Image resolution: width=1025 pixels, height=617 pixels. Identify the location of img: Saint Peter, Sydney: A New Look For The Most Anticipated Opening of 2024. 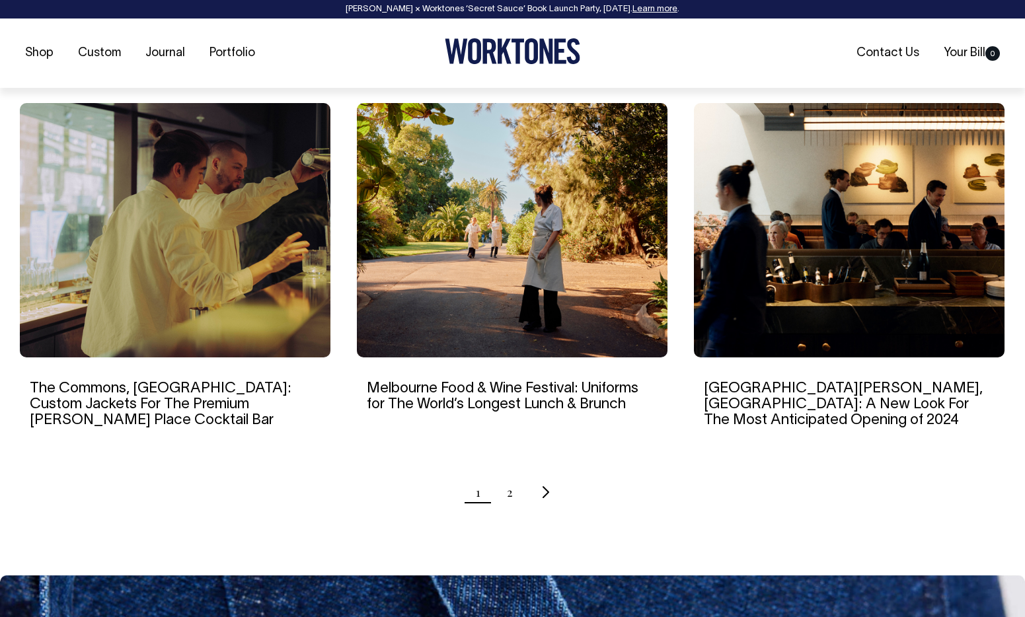
(849, 230).